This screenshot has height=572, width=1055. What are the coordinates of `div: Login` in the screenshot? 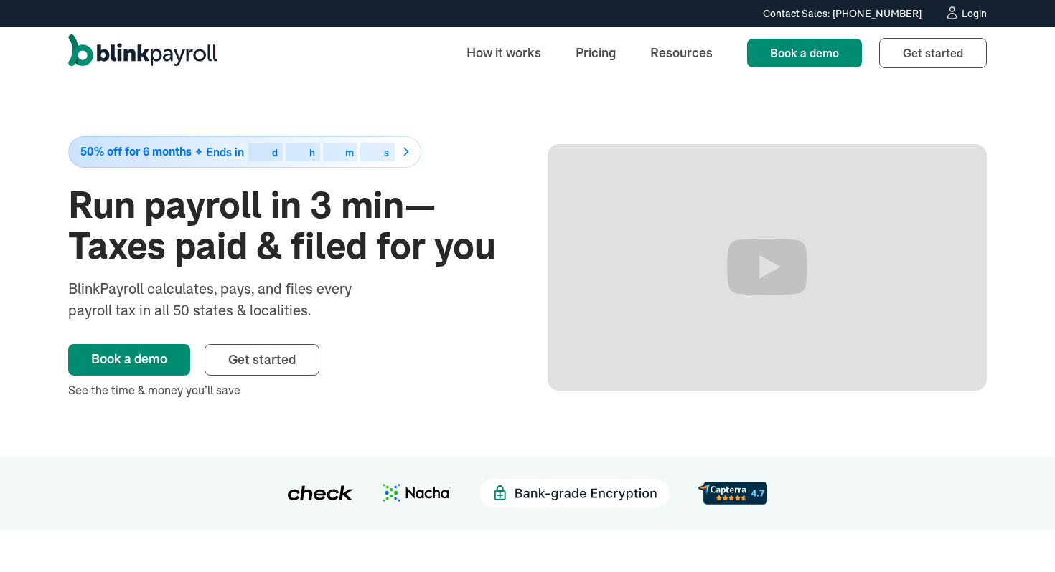 It's located at (973, 14).